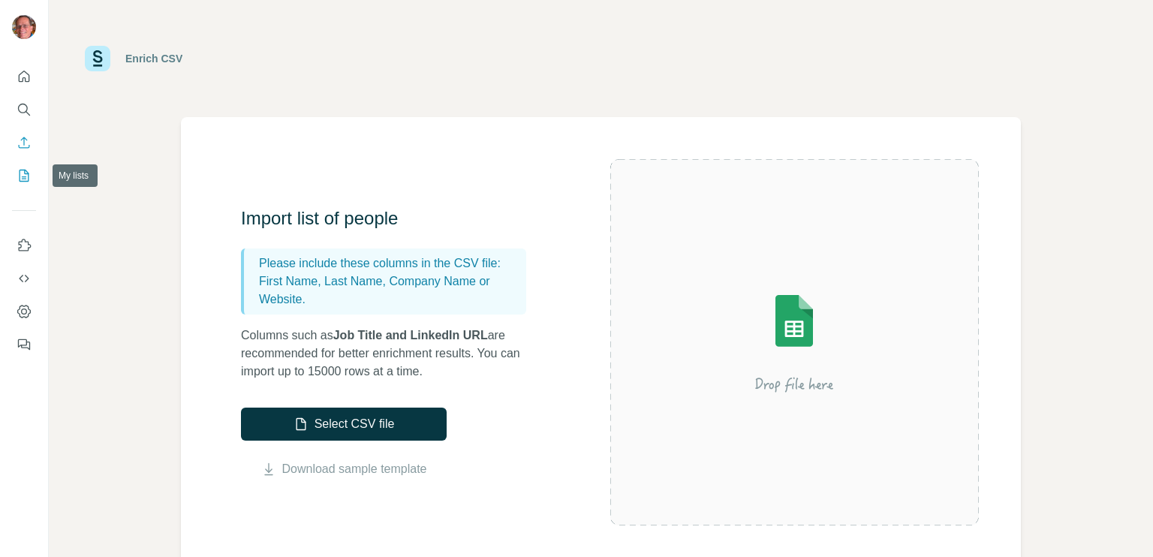 This screenshot has height=557, width=1153. I want to click on p: Please include these columns in the CSV file:, so click(390, 264).